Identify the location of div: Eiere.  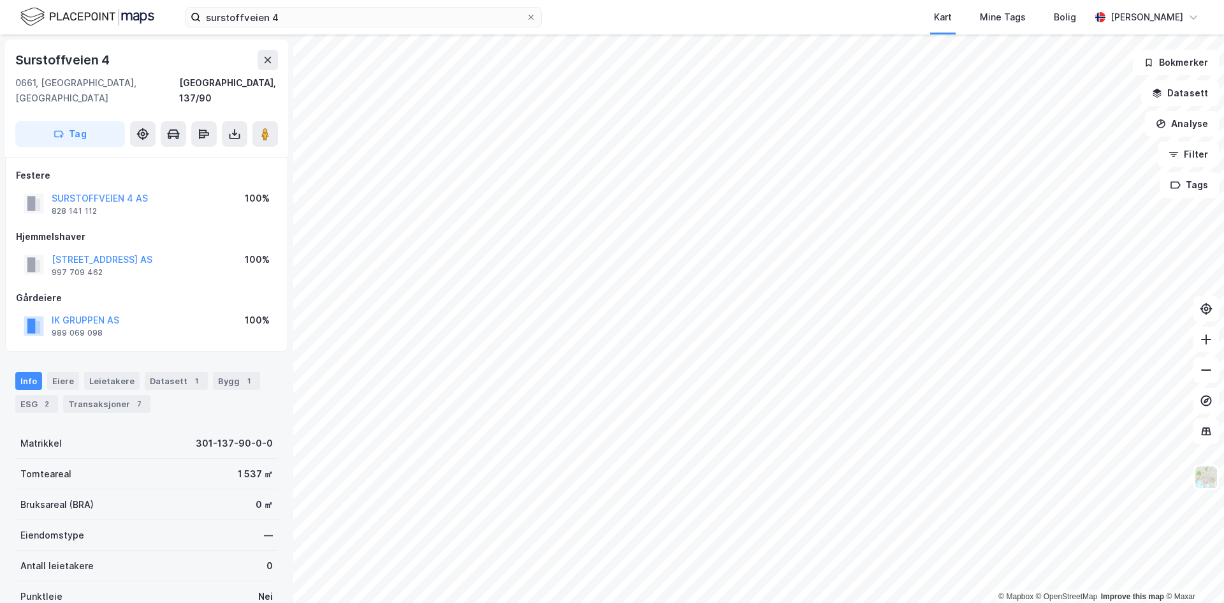
(63, 381).